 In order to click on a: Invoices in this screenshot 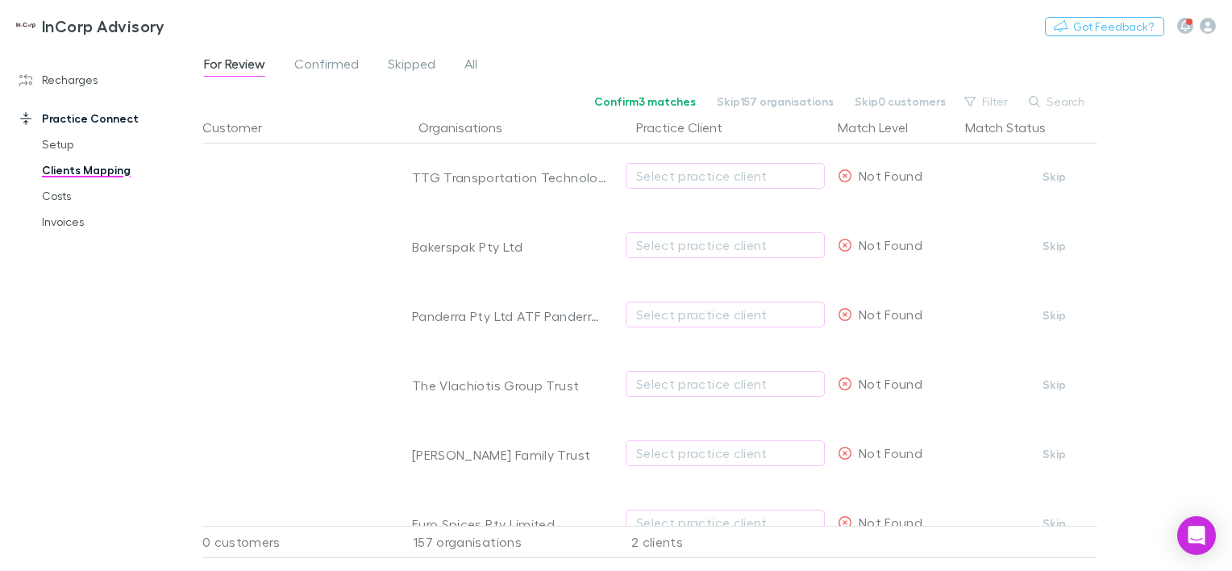, I will do `click(119, 222)`.